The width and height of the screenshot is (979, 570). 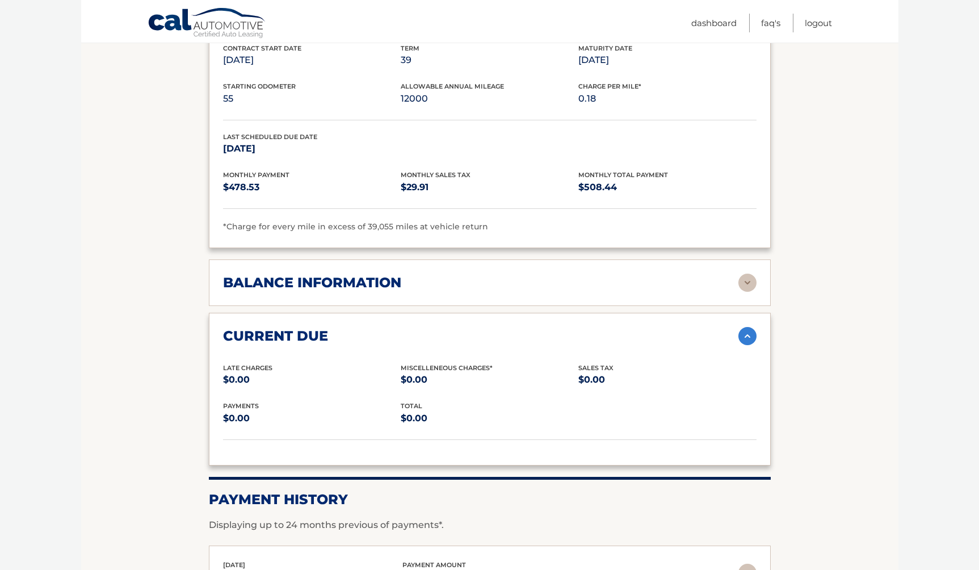 I want to click on span: Contract Start Date, so click(x=262, y=48).